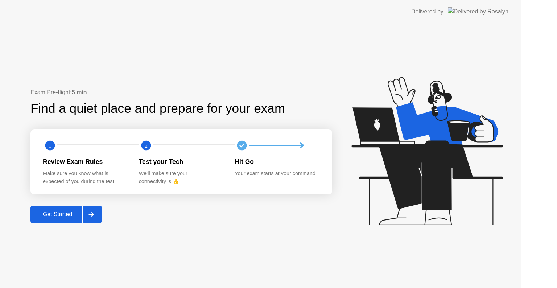 Image resolution: width=557 pixels, height=288 pixels. What do you see at coordinates (428, 12) in the screenshot?
I see `div: Delivered by` at bounding box center [428, 12].